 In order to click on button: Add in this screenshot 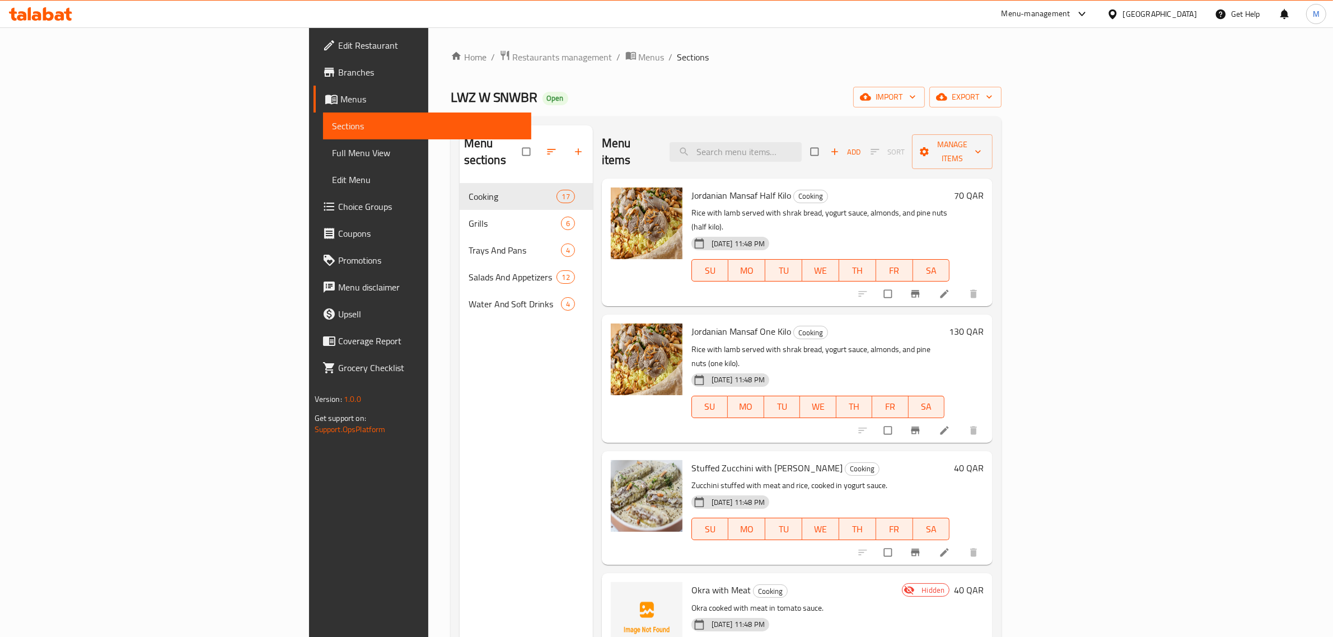, I will do `click(846, 152)`.